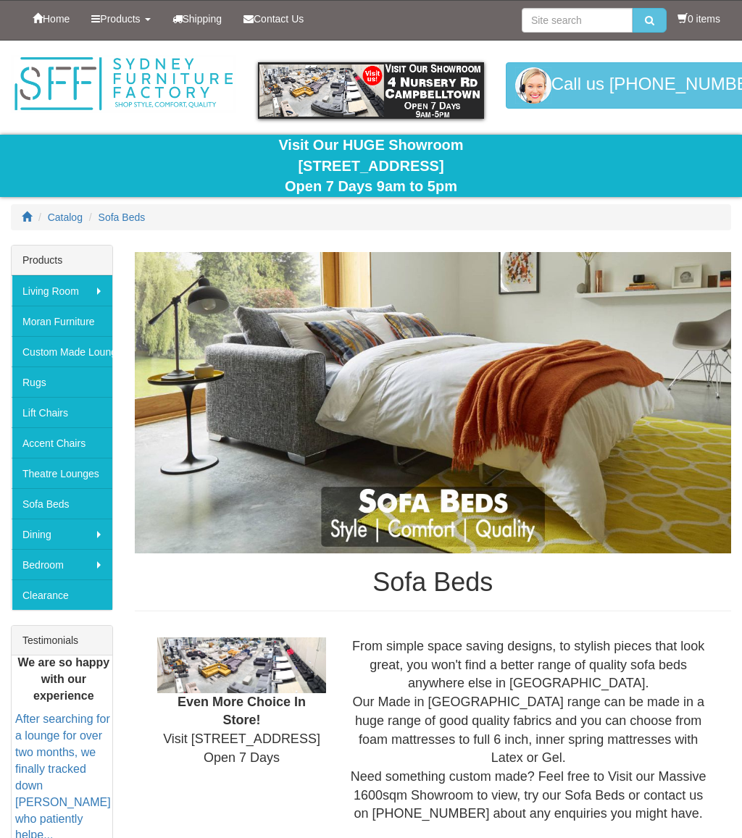 This screenshot has width=742, height=838. Describe the element at coordinates (62, 290) in the screenshot. I see `a: Living Room` at that location.